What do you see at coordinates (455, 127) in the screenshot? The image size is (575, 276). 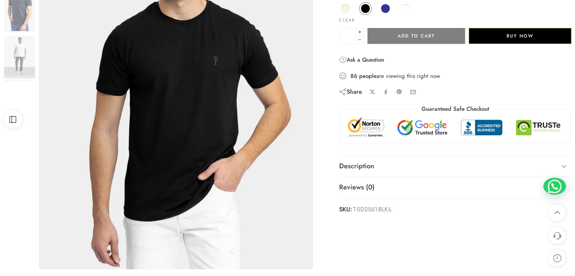 I see `img: Trust` at bounding box center [455, 127].